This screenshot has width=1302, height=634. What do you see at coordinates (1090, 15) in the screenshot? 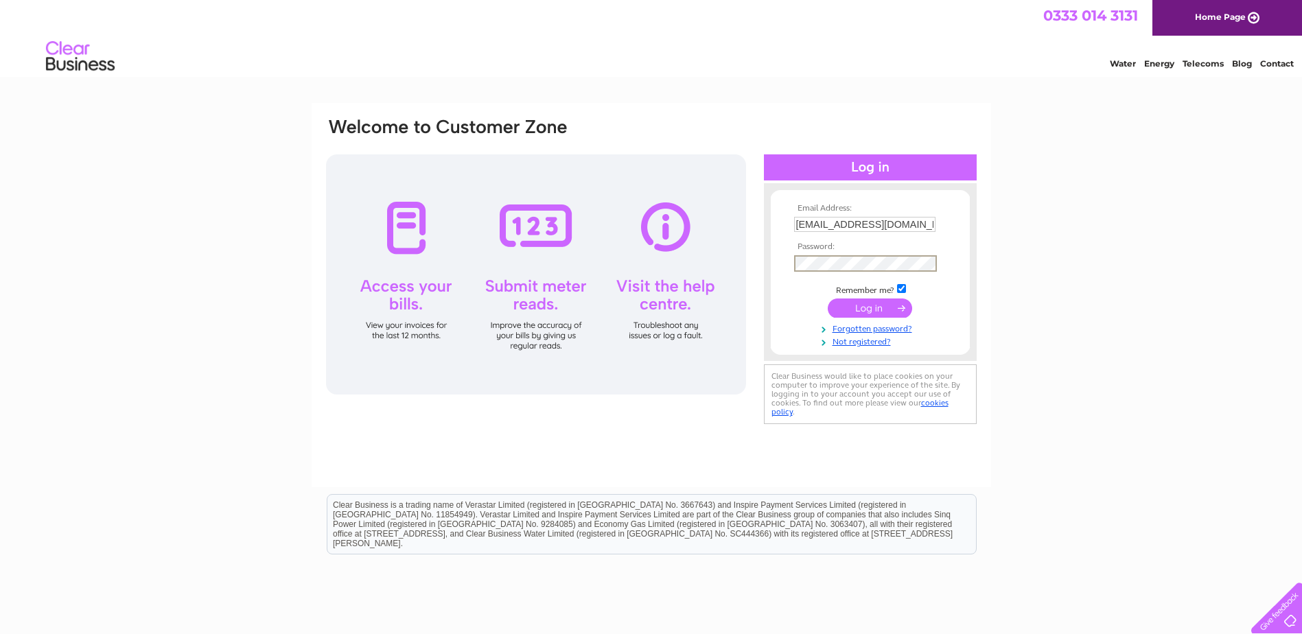
I see `span: 0333 014 3131` at bounding box center [1090, 15].